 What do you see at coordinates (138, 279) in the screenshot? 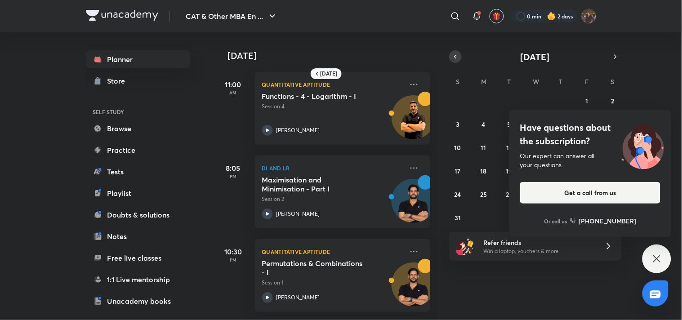
I see `a: 1:1 Live mentorship` at bounding box center [138, 279].